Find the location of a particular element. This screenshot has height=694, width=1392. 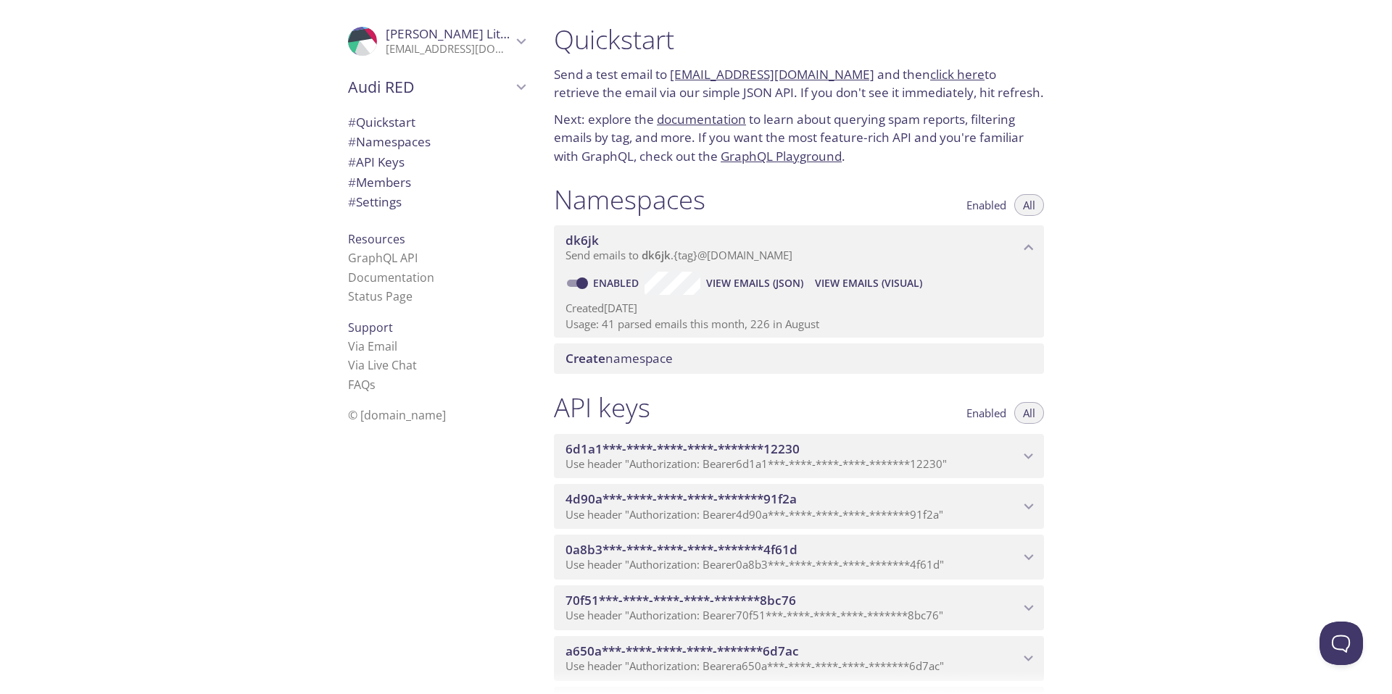

a: FAQ is located at coordinates (362, 385).